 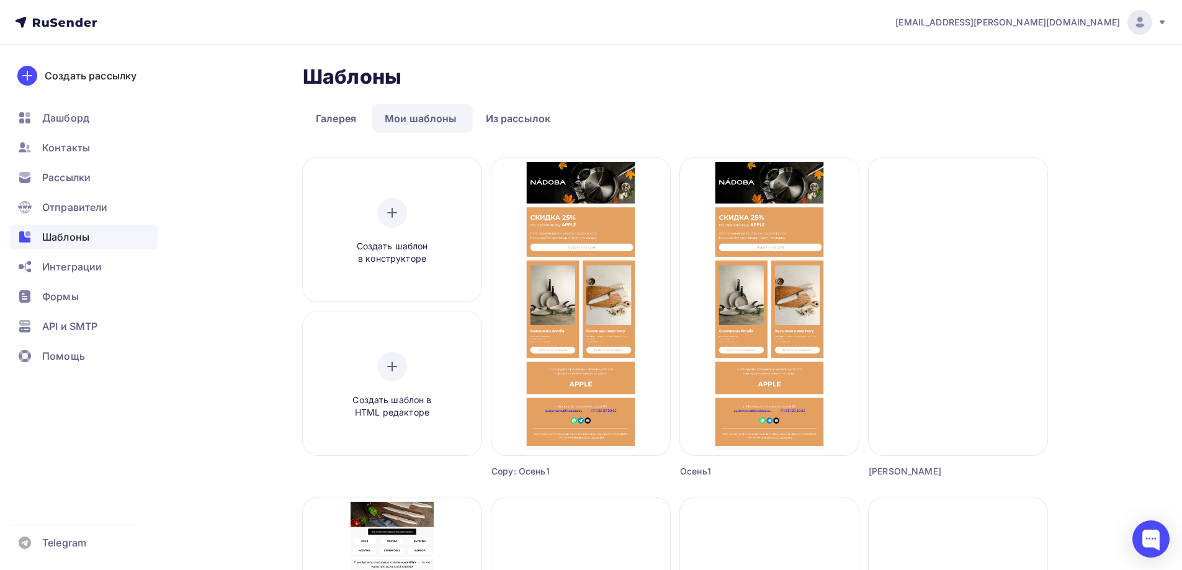 What do you see at coordinates (84, 297) in the screenshot?
I see `a: Формы` at bounding box center [84, 297].